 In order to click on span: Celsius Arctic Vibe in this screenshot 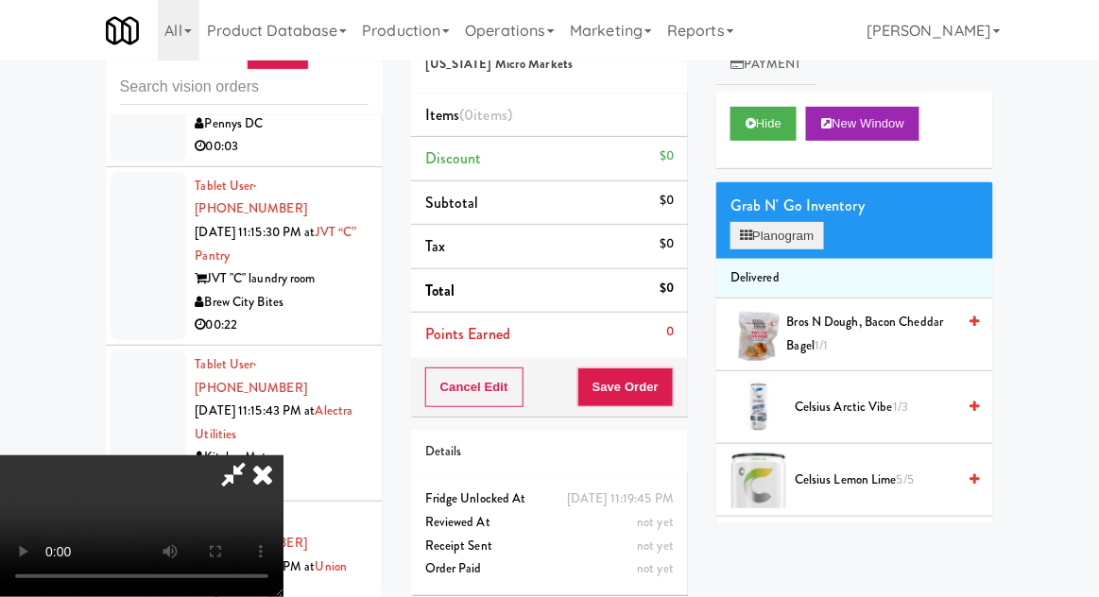, I will do `click(875, 407)`.